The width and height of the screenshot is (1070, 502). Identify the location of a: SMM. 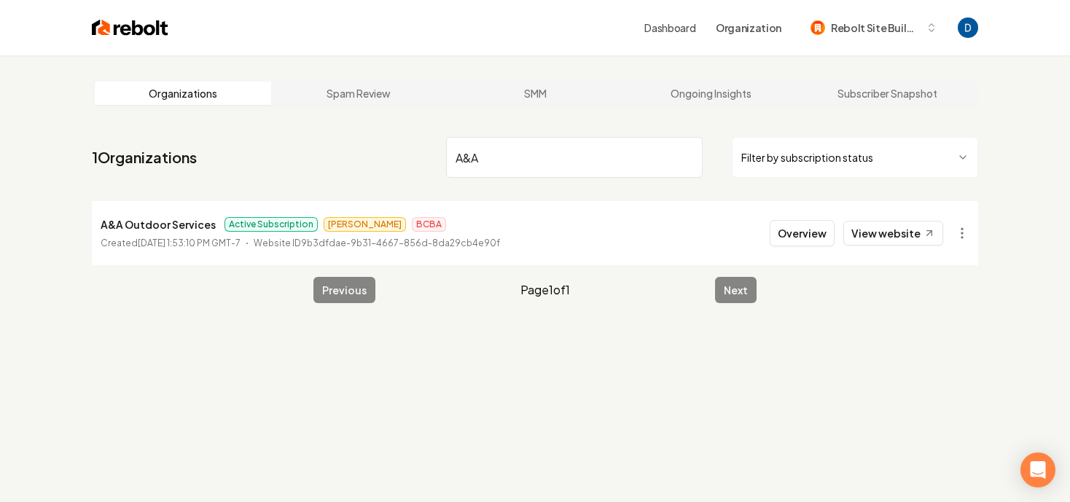
(535, 93).